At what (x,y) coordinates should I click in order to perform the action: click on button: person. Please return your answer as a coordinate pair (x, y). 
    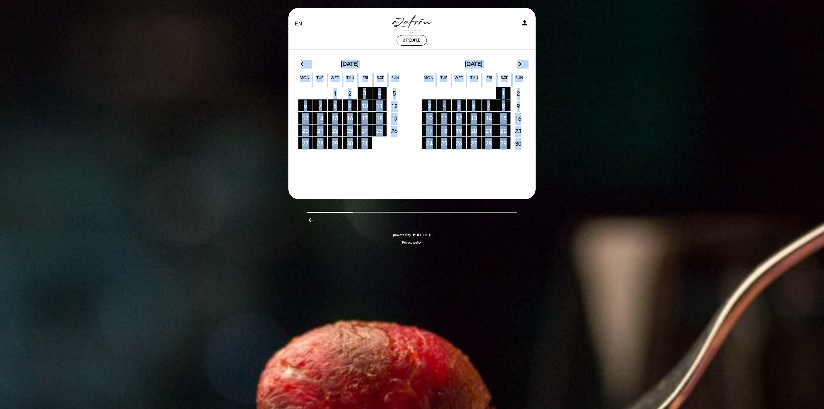
    Looking at the image, I should click on (525, 24).